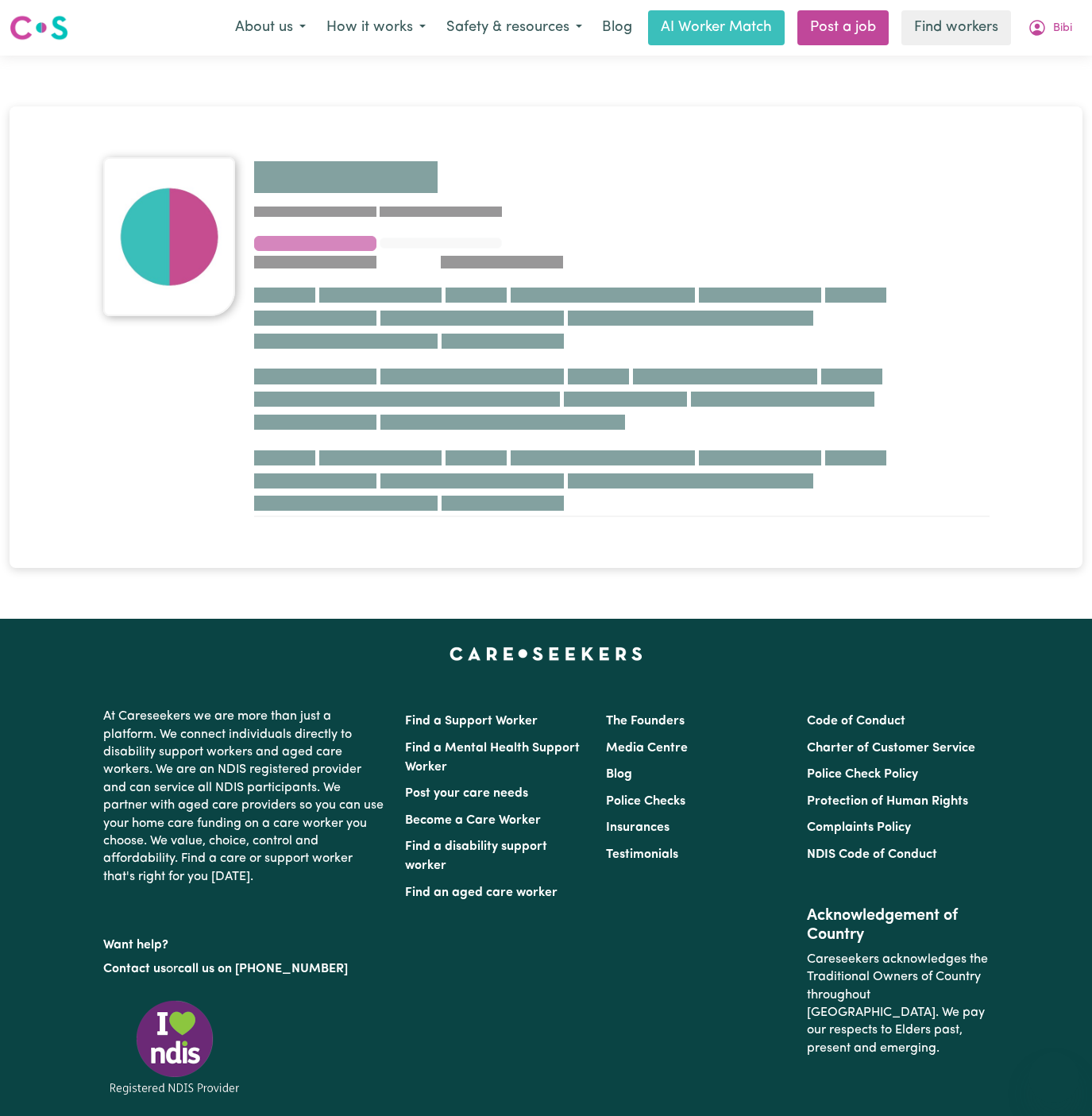 This screenshot has width=1092, height=1116. I want to click on a: Protection of Human Rights, so click(888, 801).